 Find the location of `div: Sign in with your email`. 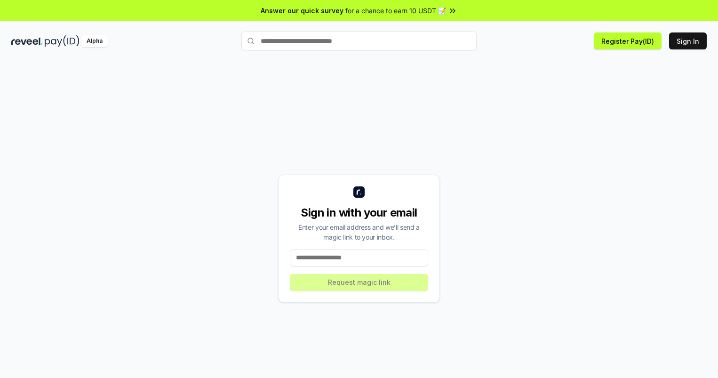

div: Sign in with your email is located at coordinates (359, 213).